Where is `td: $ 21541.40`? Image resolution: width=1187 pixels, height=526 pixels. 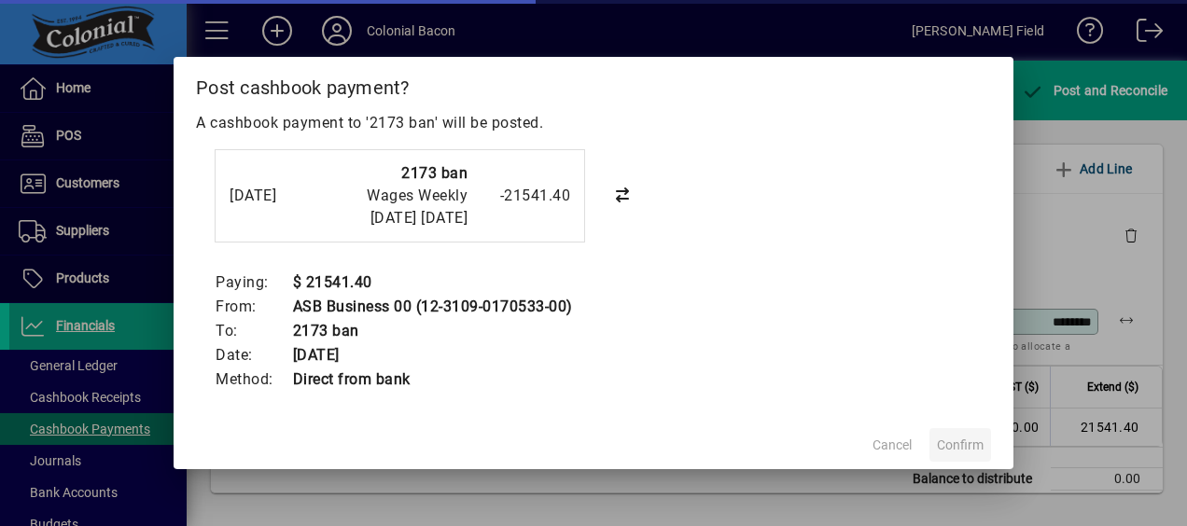
td: $ 21541.40 is located at coordinates (432, 283).